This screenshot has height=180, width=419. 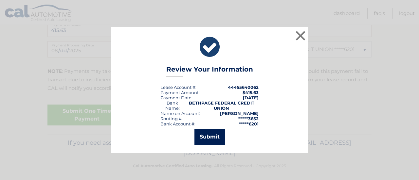 What do you see at coordinates (222, 106) in the screenshot?
I see `strong: BETHPAGE FEDERAL CREDIT UNION` at bounding box center [222, 106].